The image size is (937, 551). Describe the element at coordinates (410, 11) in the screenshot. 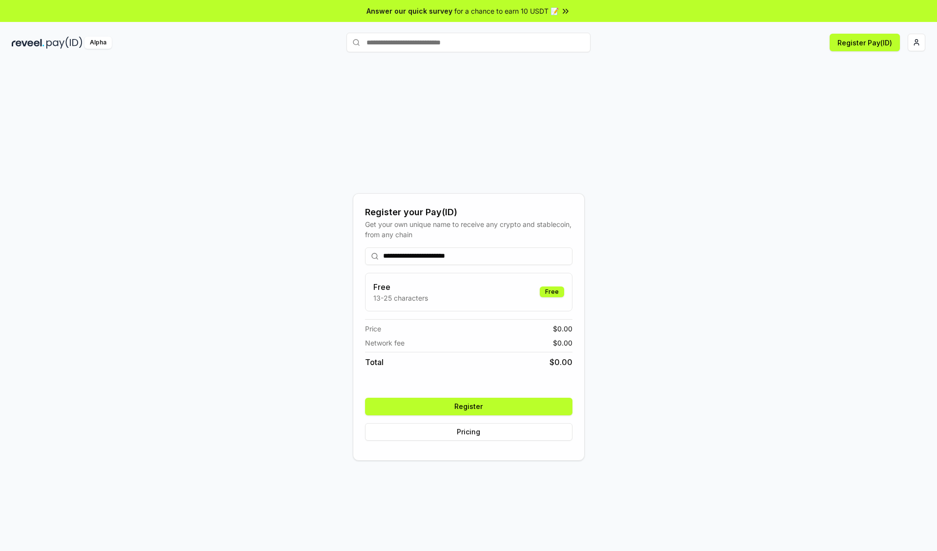

I see `span: Answer our quick survey` at that location.